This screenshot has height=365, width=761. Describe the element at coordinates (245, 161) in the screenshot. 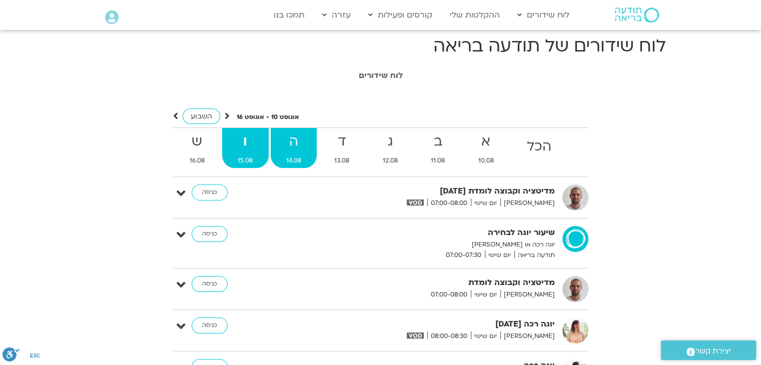

I see `span: 15.08` at that location.